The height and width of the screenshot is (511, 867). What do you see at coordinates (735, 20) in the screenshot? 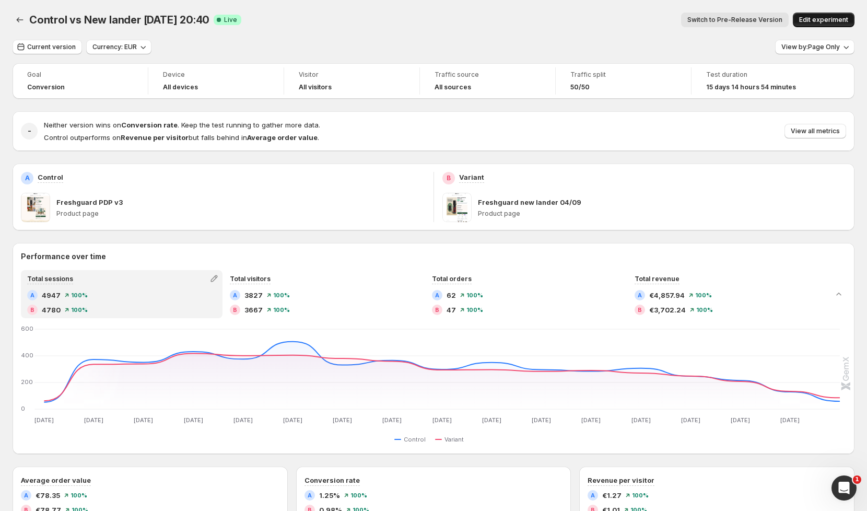
I see `span: Switch to Pre-Release Version` at bounding box center [735, 20].